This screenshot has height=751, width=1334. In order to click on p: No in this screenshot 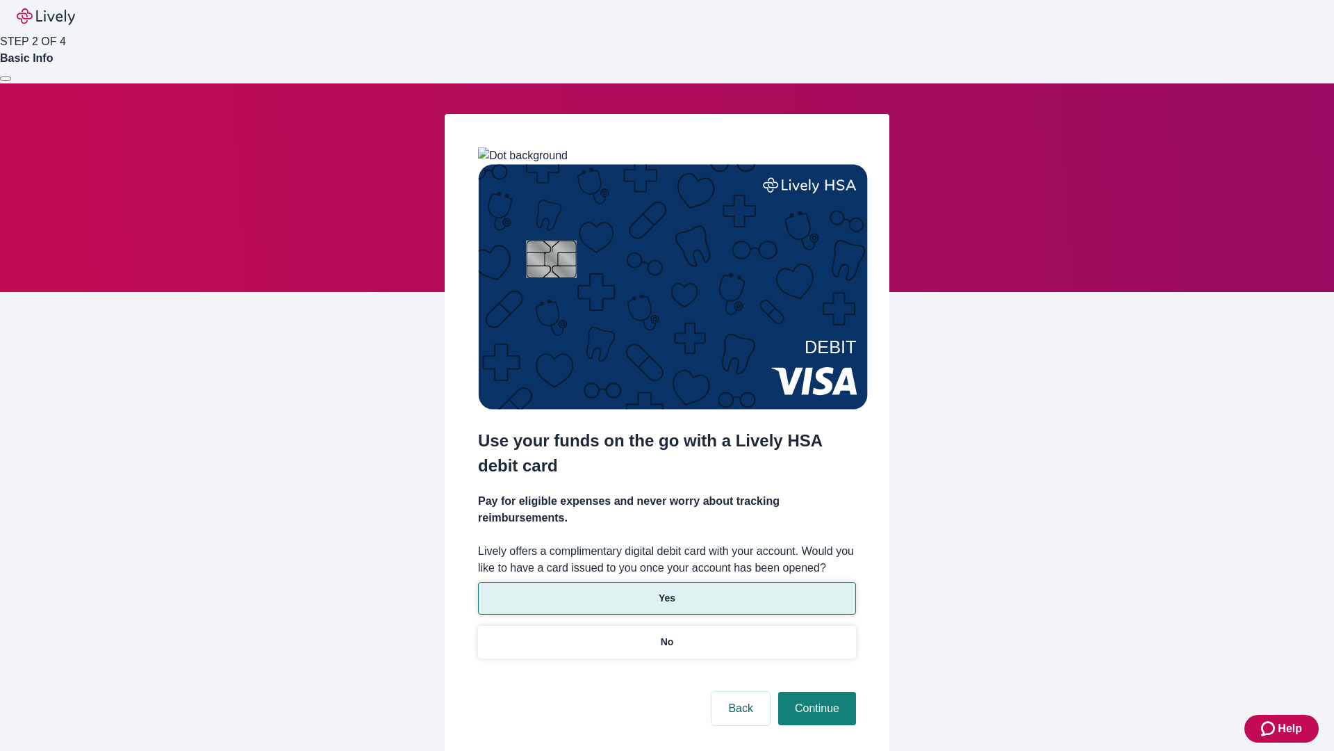, I will do `click(667, 642)`.